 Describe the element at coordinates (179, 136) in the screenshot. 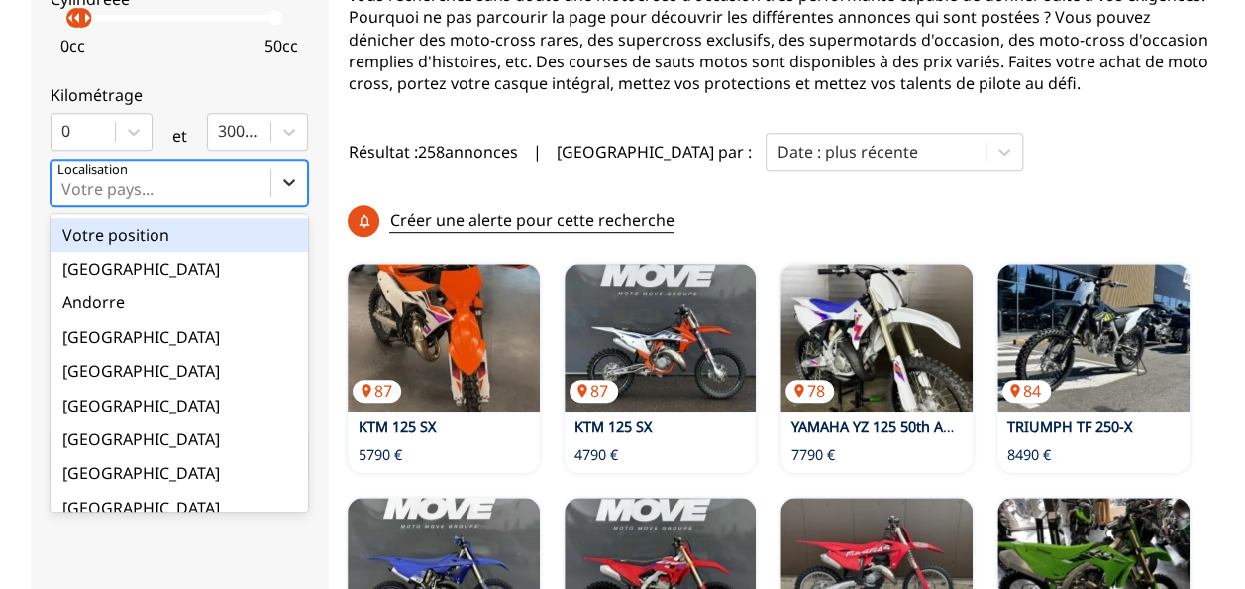

I see `p: et` at that location.